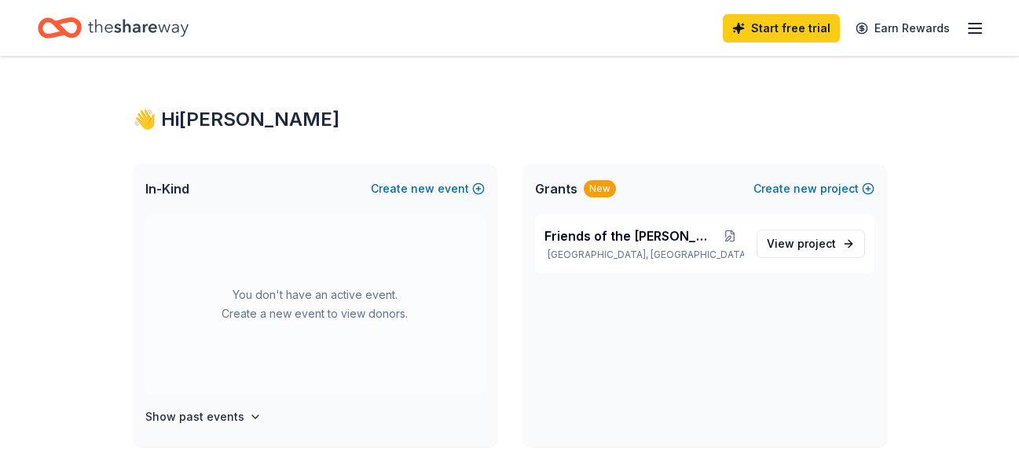 This screenshot has width=1019, height=464. I want to click on h4: Show past events, so click(195, 417).